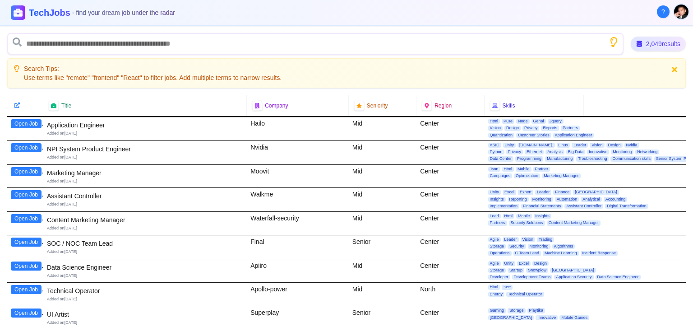 The width and height of the screenshot is (693, 332). What do you see at coordinates (561, 175) in the screenshot?
I see `span: Marketing Manager` at bounding box center [561, 175].